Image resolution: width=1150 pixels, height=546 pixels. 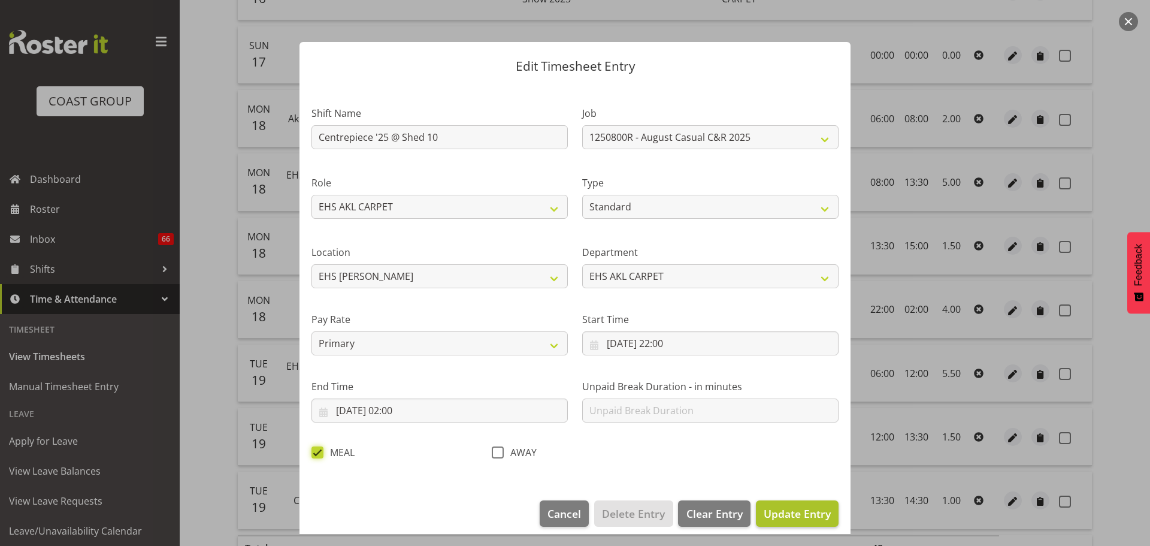 What do you see at coordinates (710, 319) in the screenshot?
I see `label: Start Time` at bounding box center [710, 319].